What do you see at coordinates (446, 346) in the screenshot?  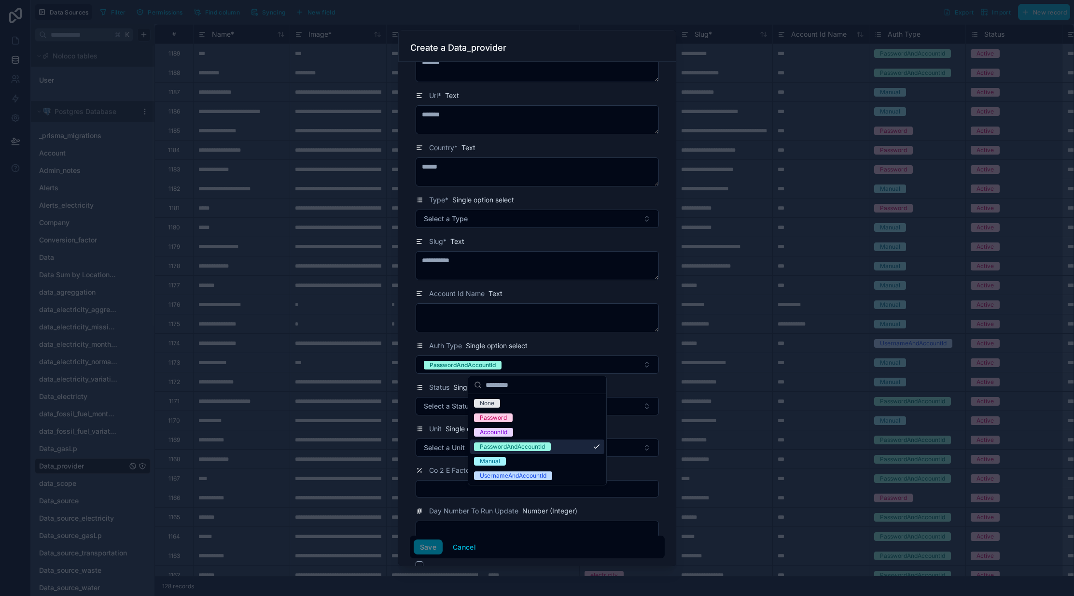 I see `span: Auth Type` at bounding box center [446, 346].